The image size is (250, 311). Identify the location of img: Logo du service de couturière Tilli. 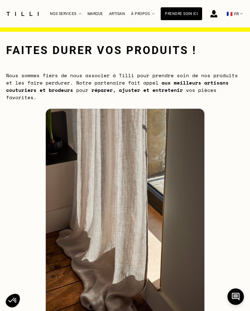
(23, 14).